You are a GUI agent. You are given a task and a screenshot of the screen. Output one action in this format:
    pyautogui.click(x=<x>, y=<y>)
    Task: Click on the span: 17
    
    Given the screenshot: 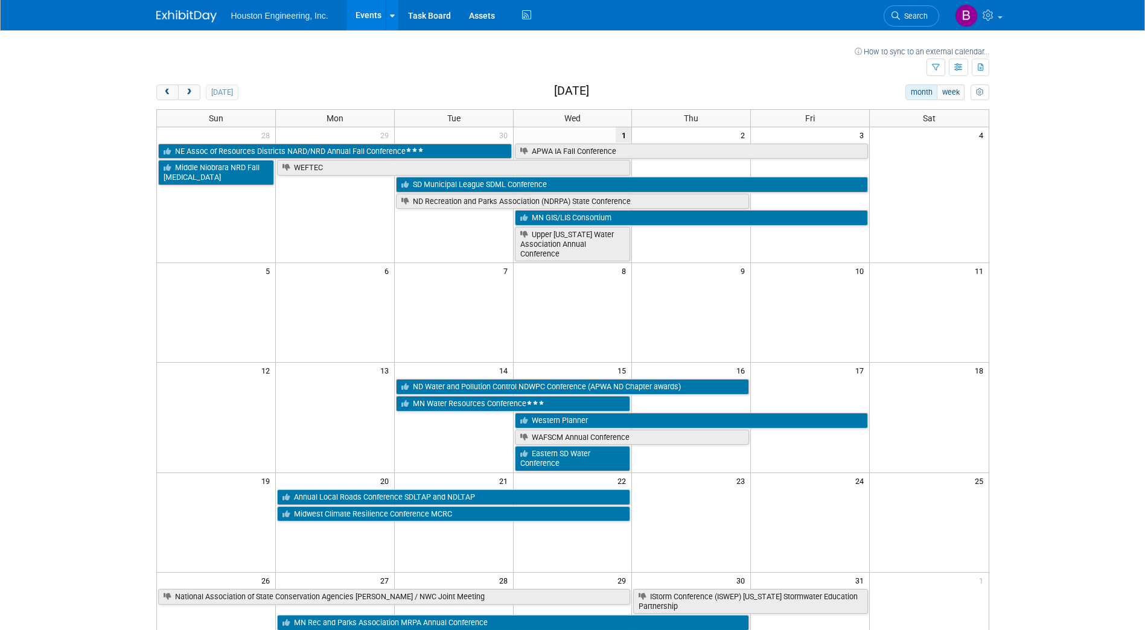 What is the action you would take?
    pyautogui.click(x=861, y=370)
    